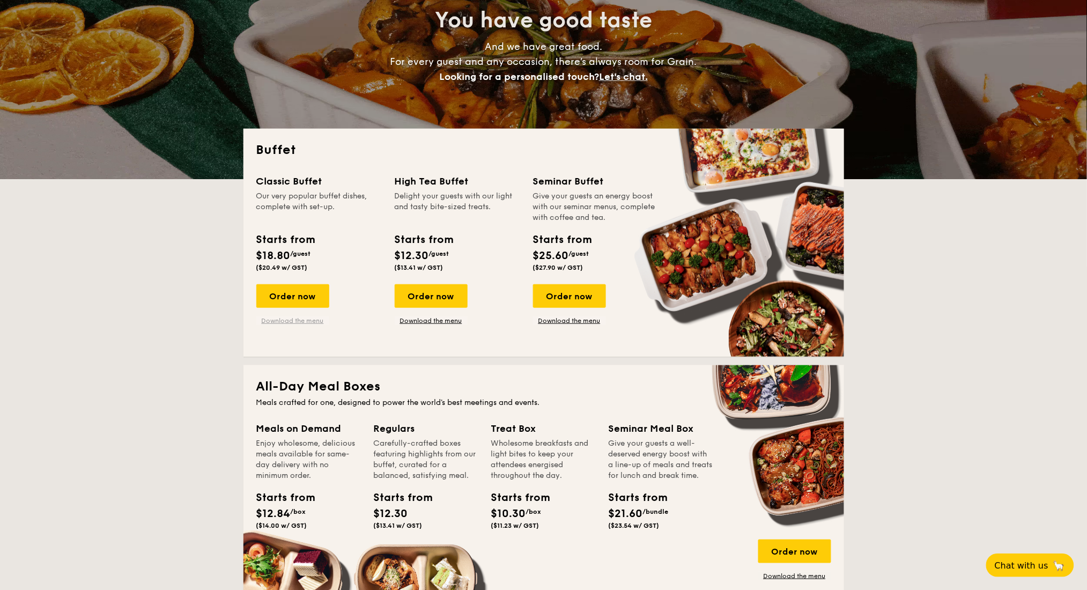 The width and height of the screenshot is (1087, 590). I want to click on span: Chat with us, so click(1022, 565).